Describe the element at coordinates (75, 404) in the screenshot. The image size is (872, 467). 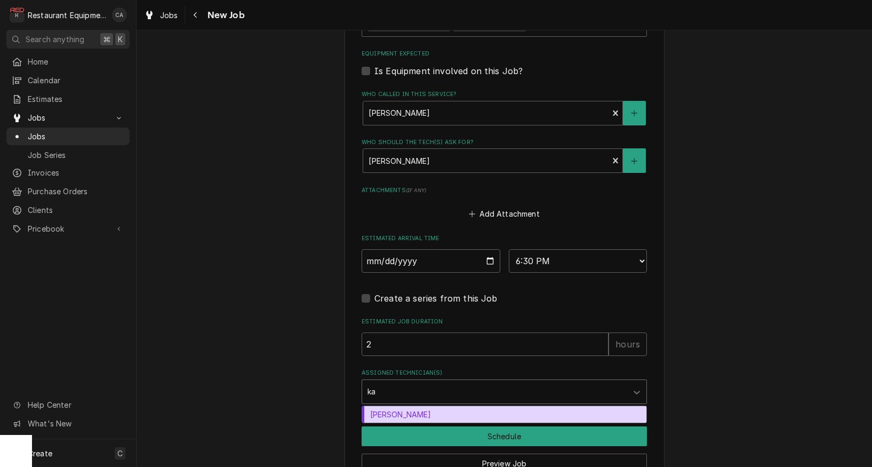
I see `span: Help Center` at that location.